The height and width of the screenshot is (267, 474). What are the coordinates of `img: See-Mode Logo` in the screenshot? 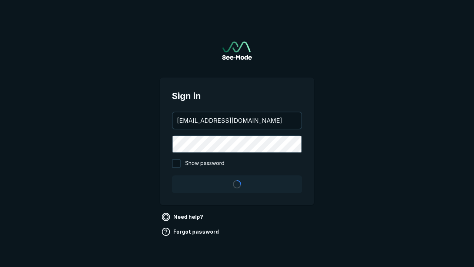 It's located at (237, 50).